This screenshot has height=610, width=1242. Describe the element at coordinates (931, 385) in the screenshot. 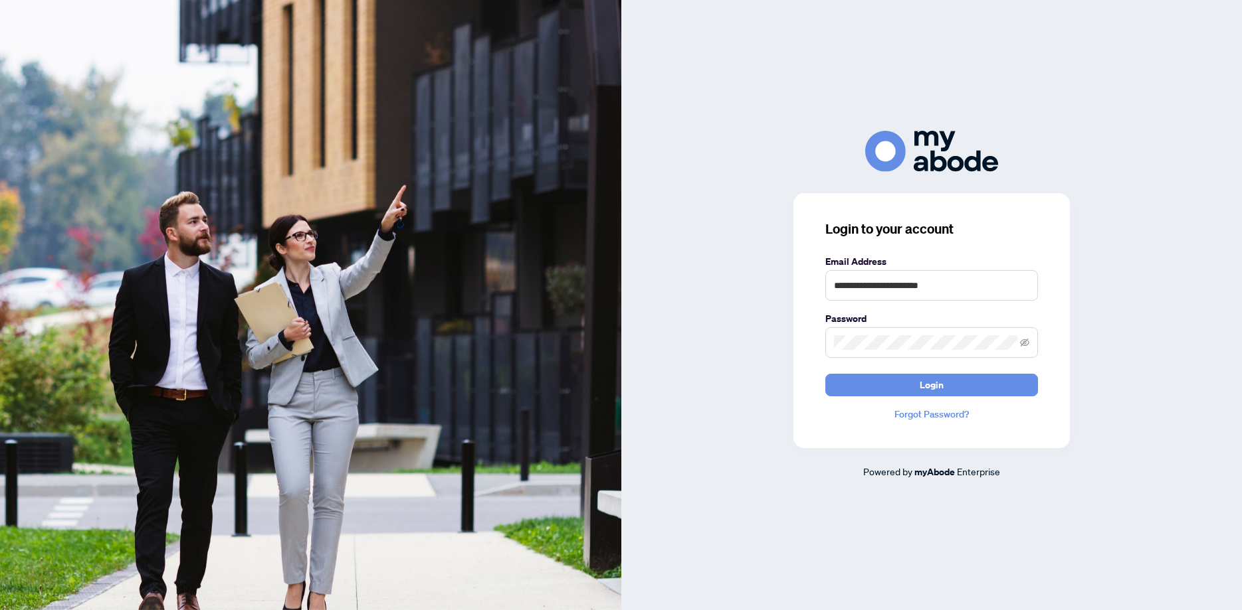

I see `button: Login` at that location.